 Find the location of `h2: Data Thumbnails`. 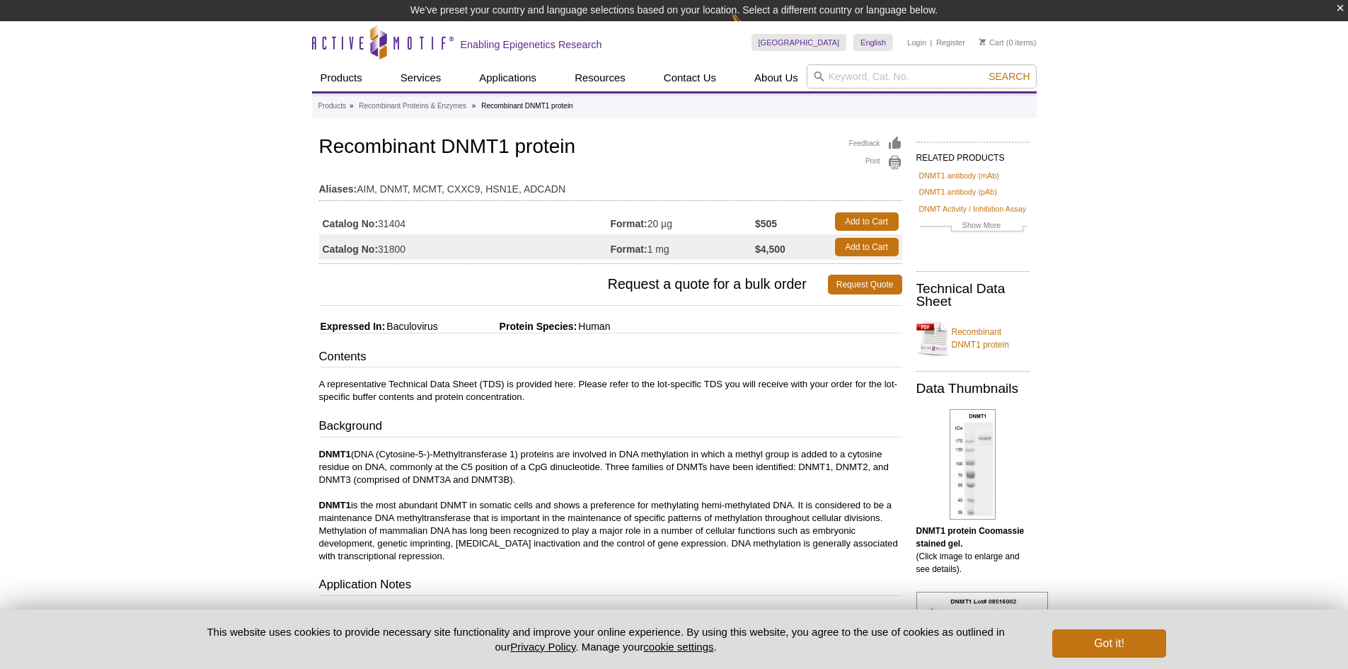

h2: Data Thumbnails is located at coordinates (973, 388).